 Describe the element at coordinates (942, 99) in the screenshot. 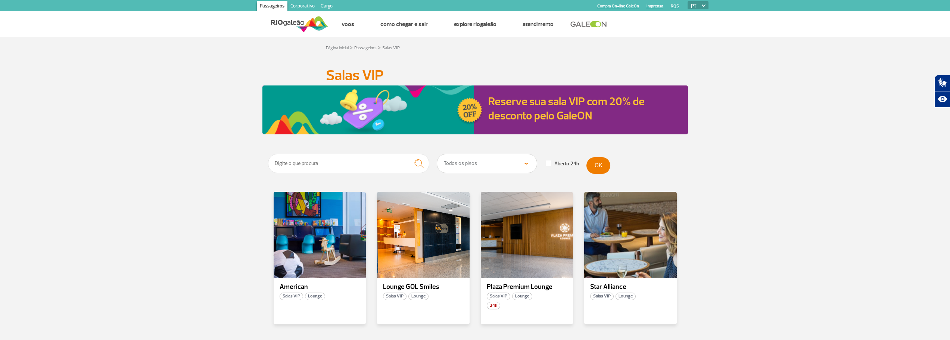

I see `button: Abrir recursos assistivos.` at that location.